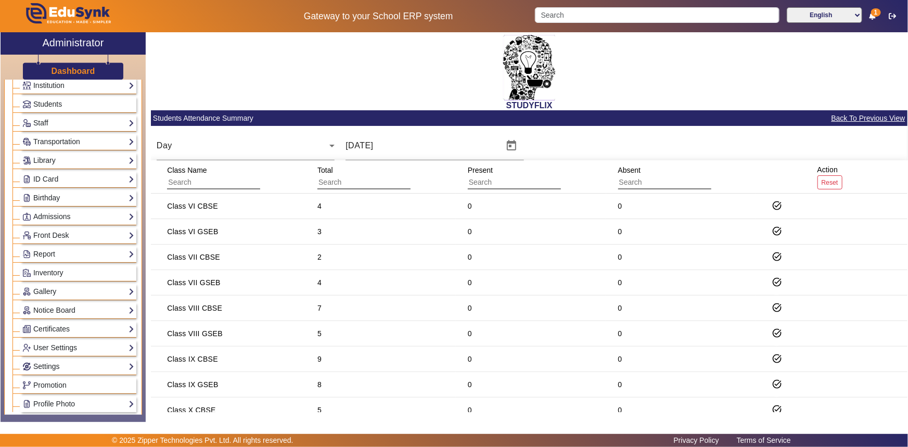  What do you see at coordinates (73, 71) in the screenshot?
I see `a: Dashboard` at bounding box center [73, 71].